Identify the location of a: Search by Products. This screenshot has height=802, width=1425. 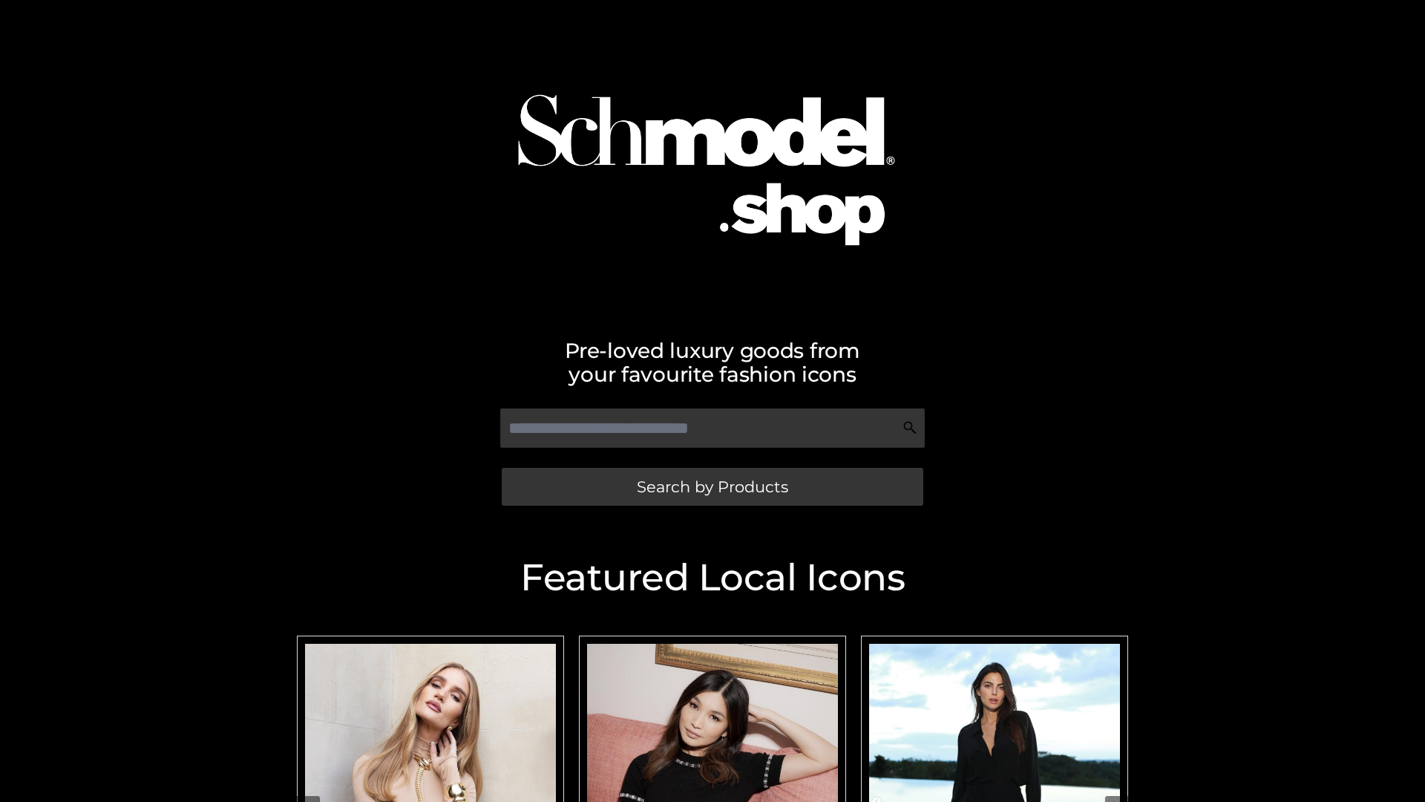
(713, 486).